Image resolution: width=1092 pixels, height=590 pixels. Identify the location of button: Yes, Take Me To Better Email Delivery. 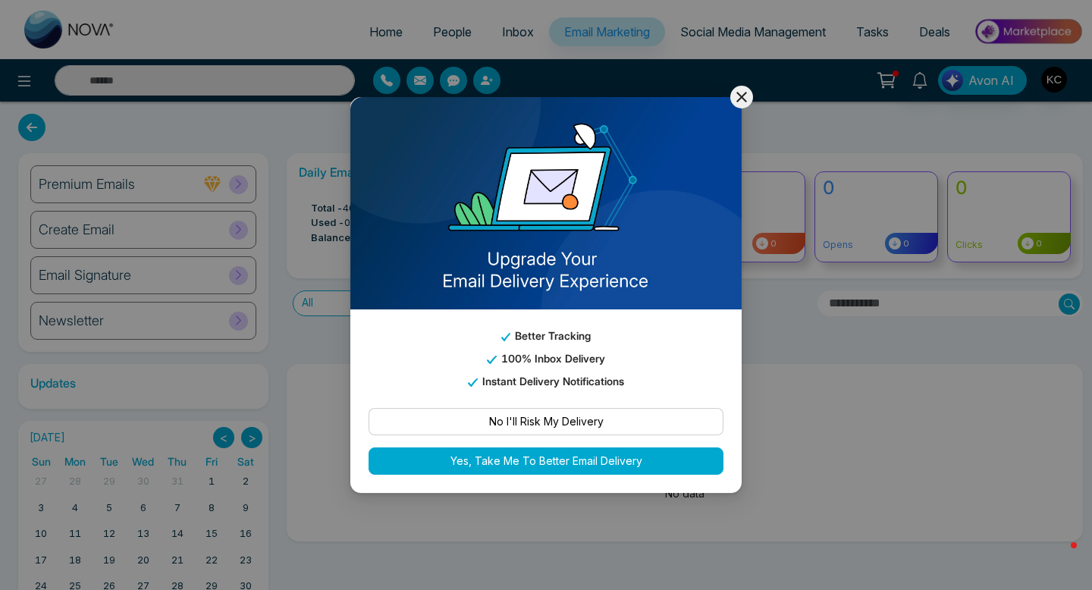
(546, 461).